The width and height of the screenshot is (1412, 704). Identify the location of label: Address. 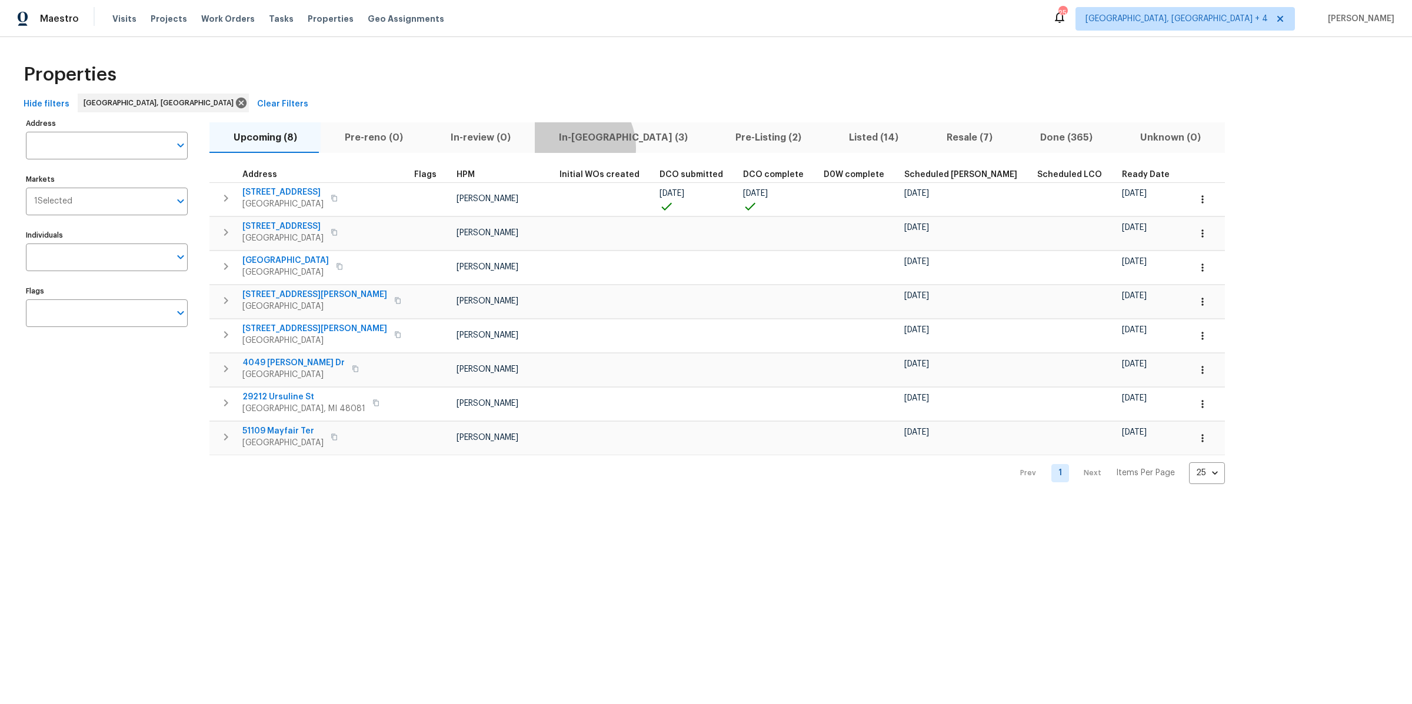
(107, 124).